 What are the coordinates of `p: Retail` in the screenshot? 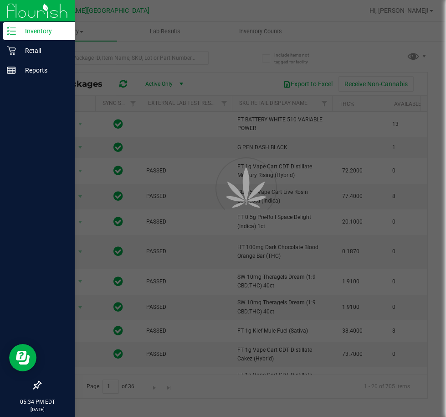 It's located at (43, 51).